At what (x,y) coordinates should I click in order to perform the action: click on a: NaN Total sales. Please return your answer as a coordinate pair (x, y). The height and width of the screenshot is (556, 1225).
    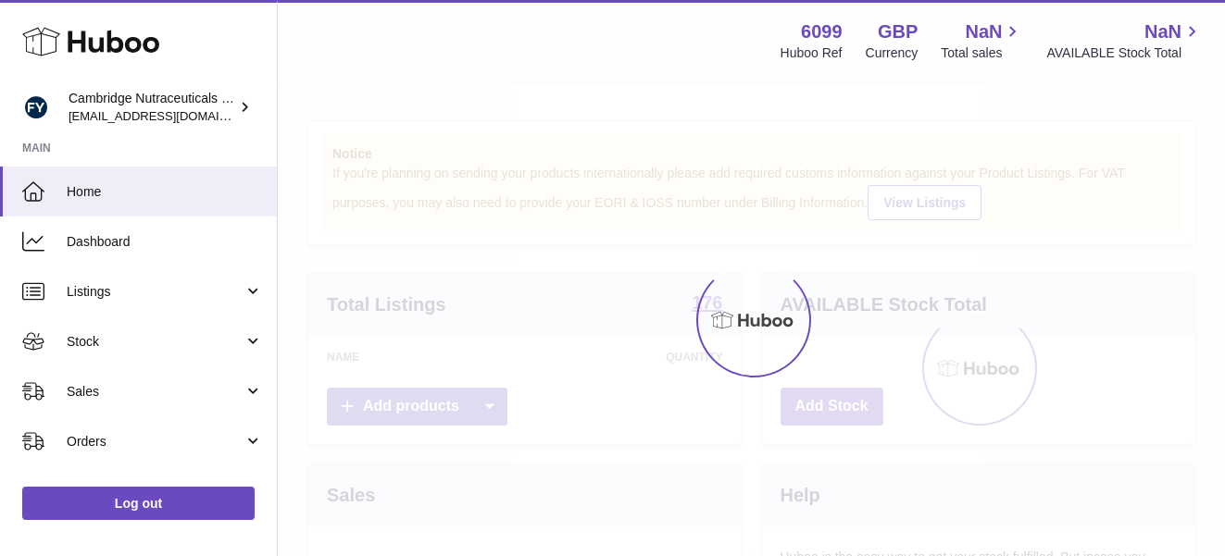
    Looking at the image, I should click on (981, 41).